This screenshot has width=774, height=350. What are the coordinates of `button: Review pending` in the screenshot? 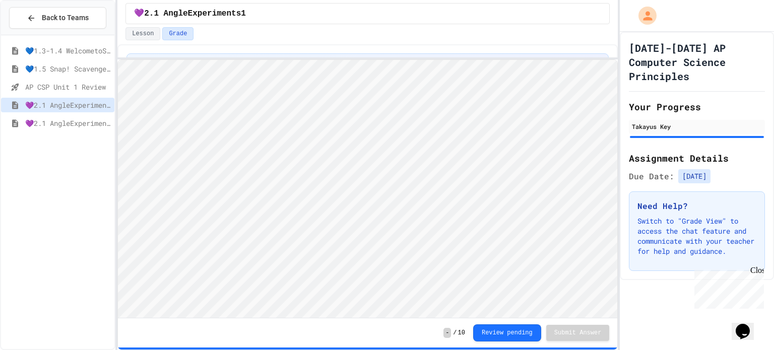 It's located at (507, 333).